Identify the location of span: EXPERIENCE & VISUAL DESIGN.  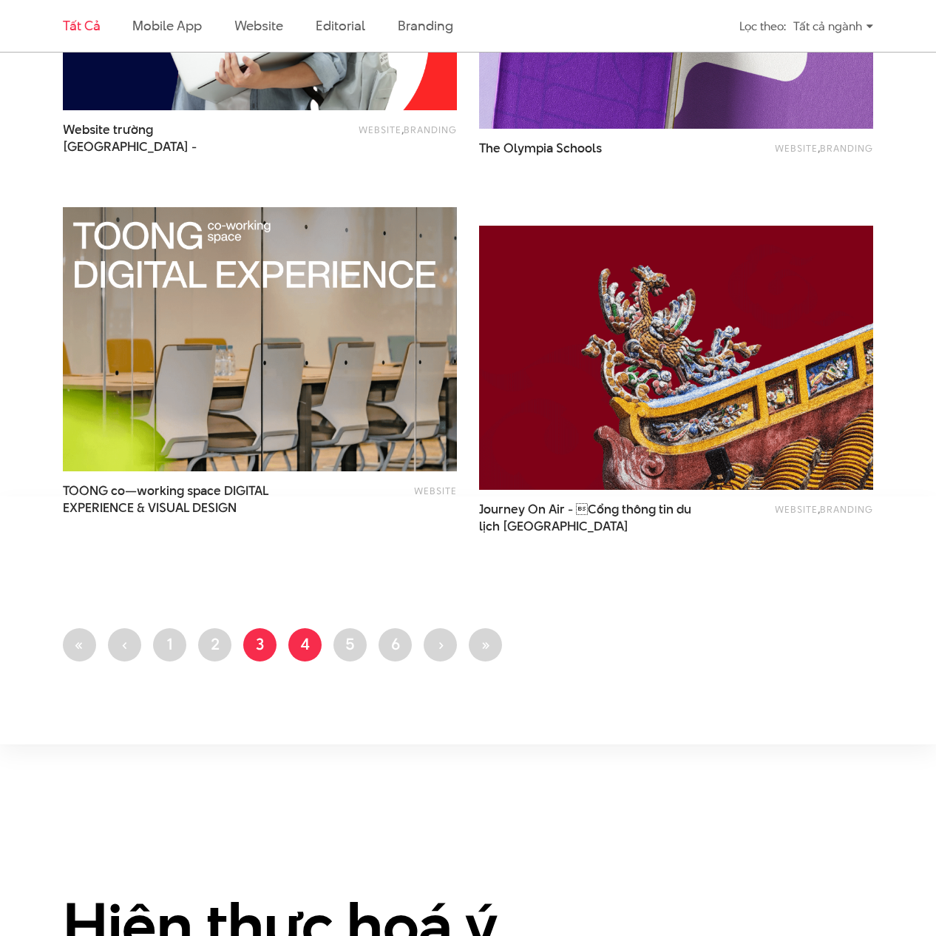
(149, 507).